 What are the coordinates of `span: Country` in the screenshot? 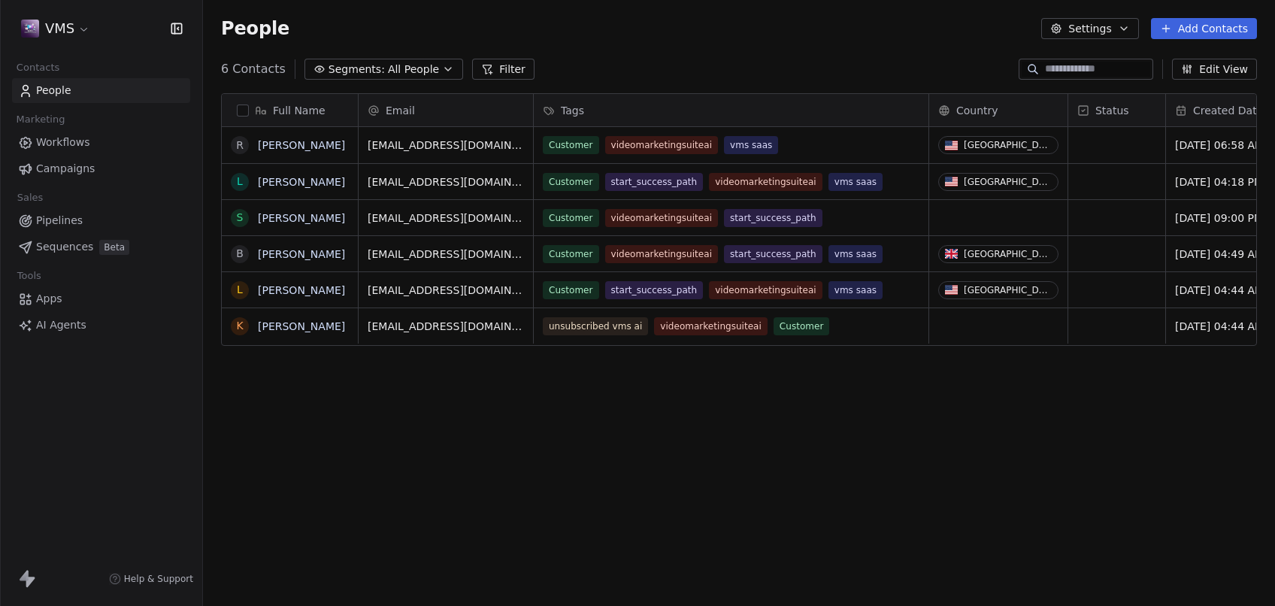 It's located at (977, 111).